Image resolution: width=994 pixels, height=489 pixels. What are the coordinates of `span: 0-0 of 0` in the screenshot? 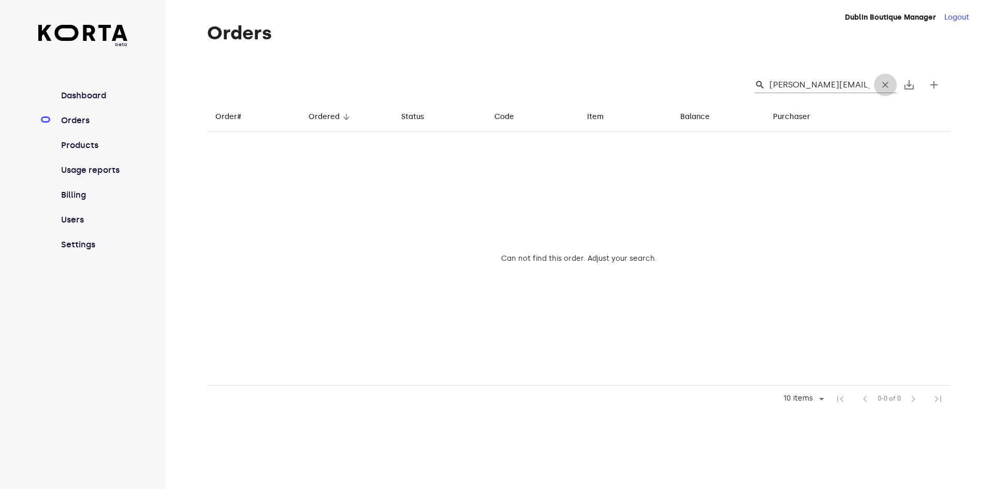 It's located at (889, 399).